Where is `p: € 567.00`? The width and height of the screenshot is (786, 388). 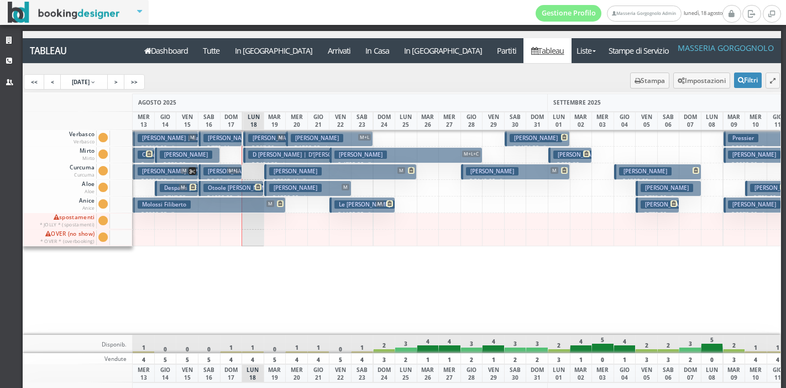
p: € 567.00 is located at coordinates (266, 152).